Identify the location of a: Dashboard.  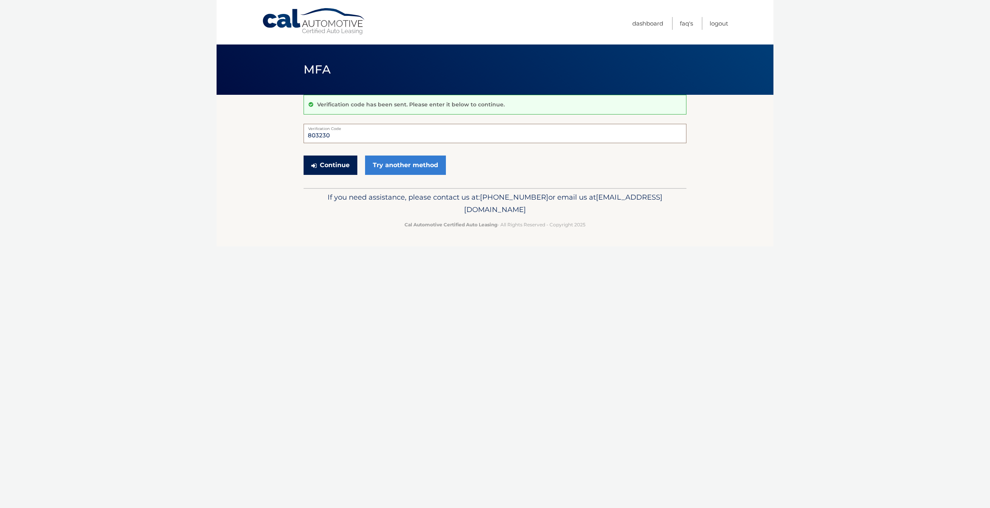
(648, 23).